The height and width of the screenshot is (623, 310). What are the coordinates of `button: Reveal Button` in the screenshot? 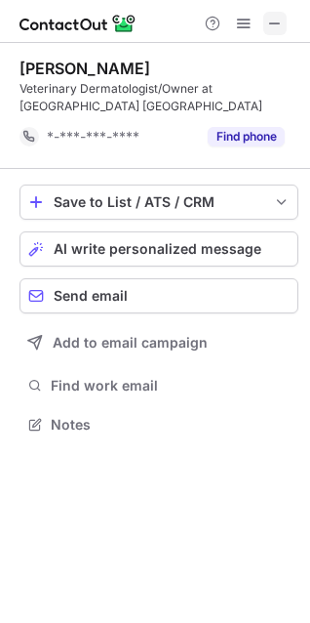 It's located at (246, 137).